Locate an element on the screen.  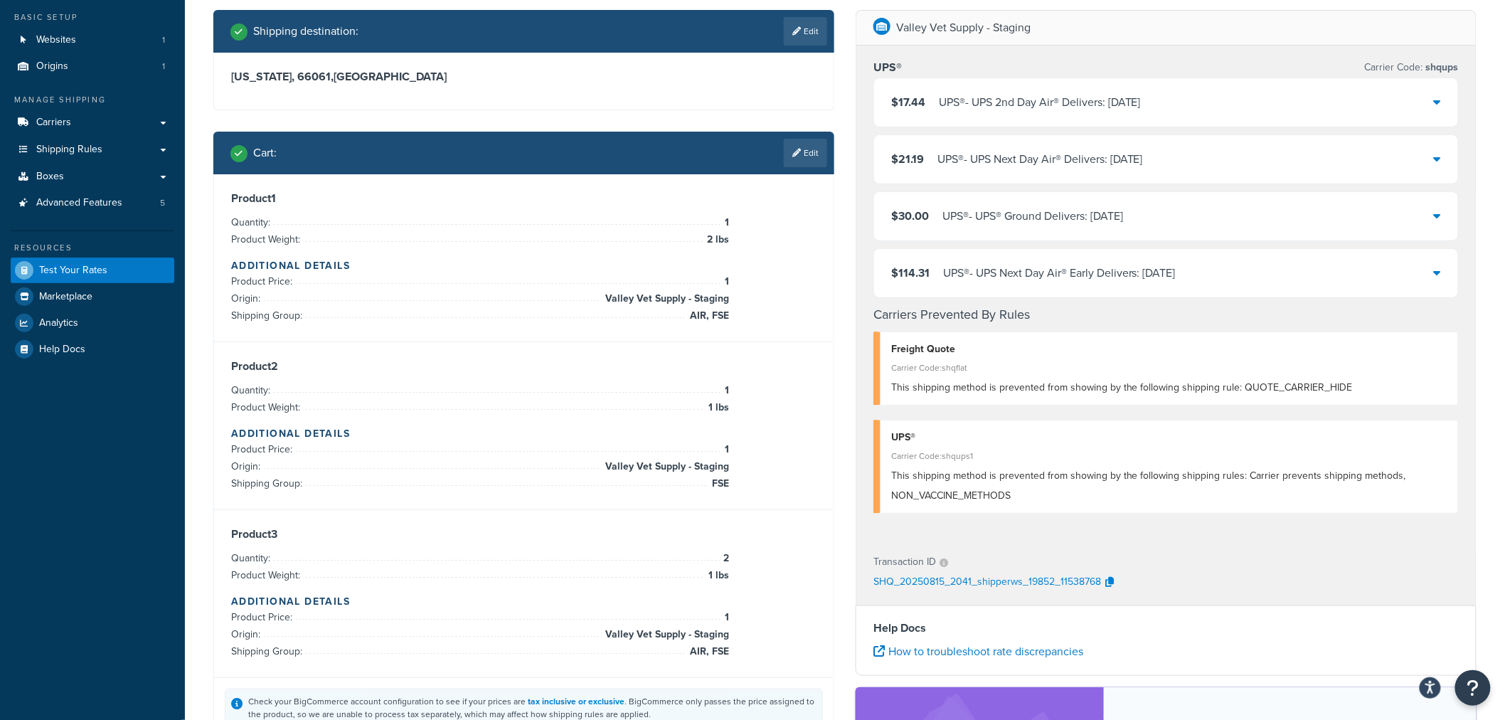
span: Marketplace is located at coordinates (65, 297).